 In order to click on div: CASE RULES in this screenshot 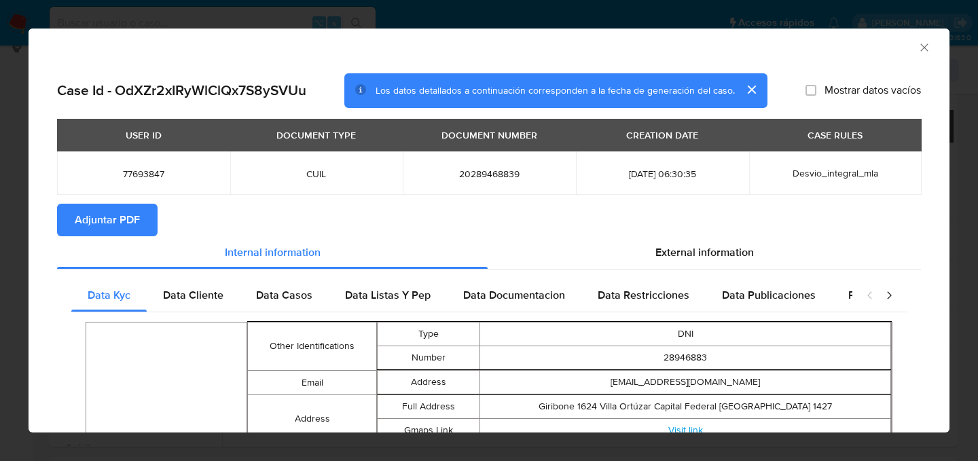, I will do `click(835, 135)`.